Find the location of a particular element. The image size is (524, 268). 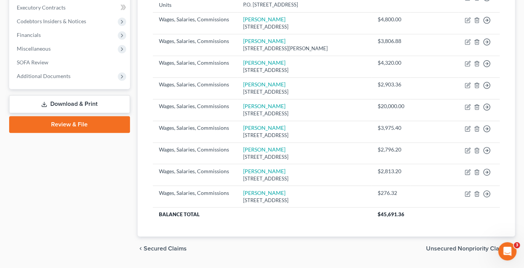

a: Executory Contracts is located at coordinates (70, 8).